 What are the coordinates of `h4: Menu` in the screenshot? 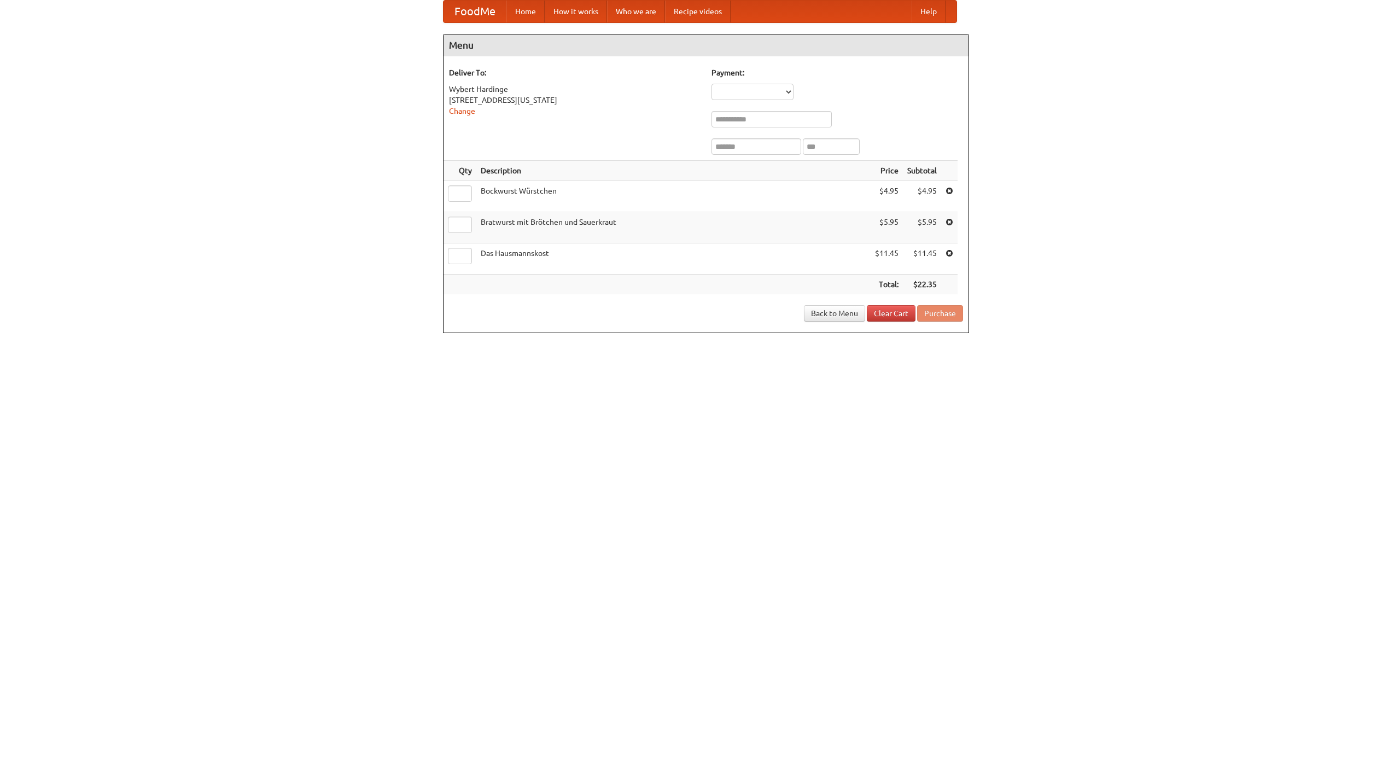 It's located at (706, 45).